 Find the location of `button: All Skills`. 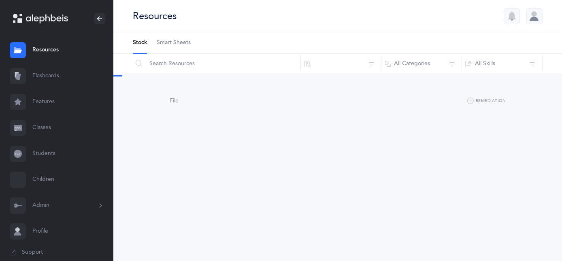

button: All Skills is located at coordinates (502, 64).